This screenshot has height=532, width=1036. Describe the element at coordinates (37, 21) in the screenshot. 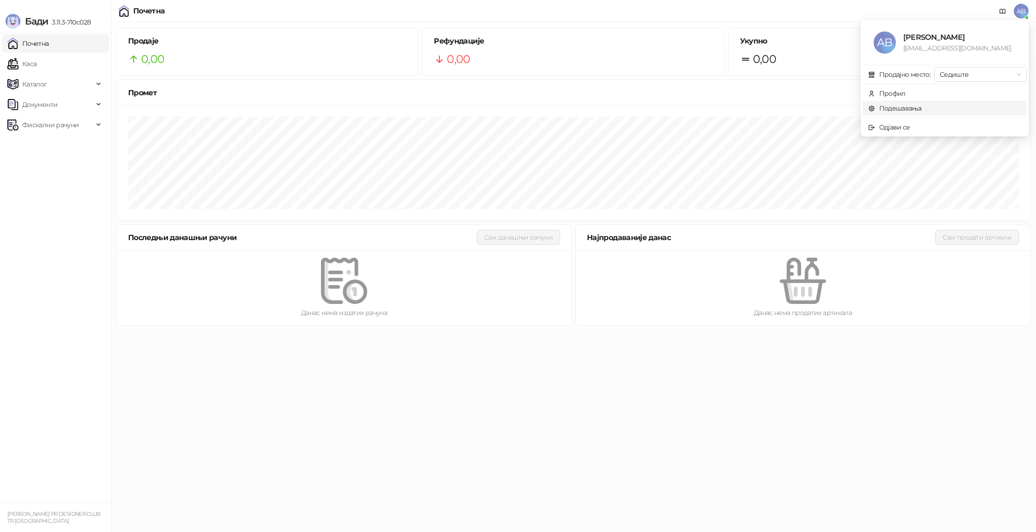

I see `span: Бади` at that location.